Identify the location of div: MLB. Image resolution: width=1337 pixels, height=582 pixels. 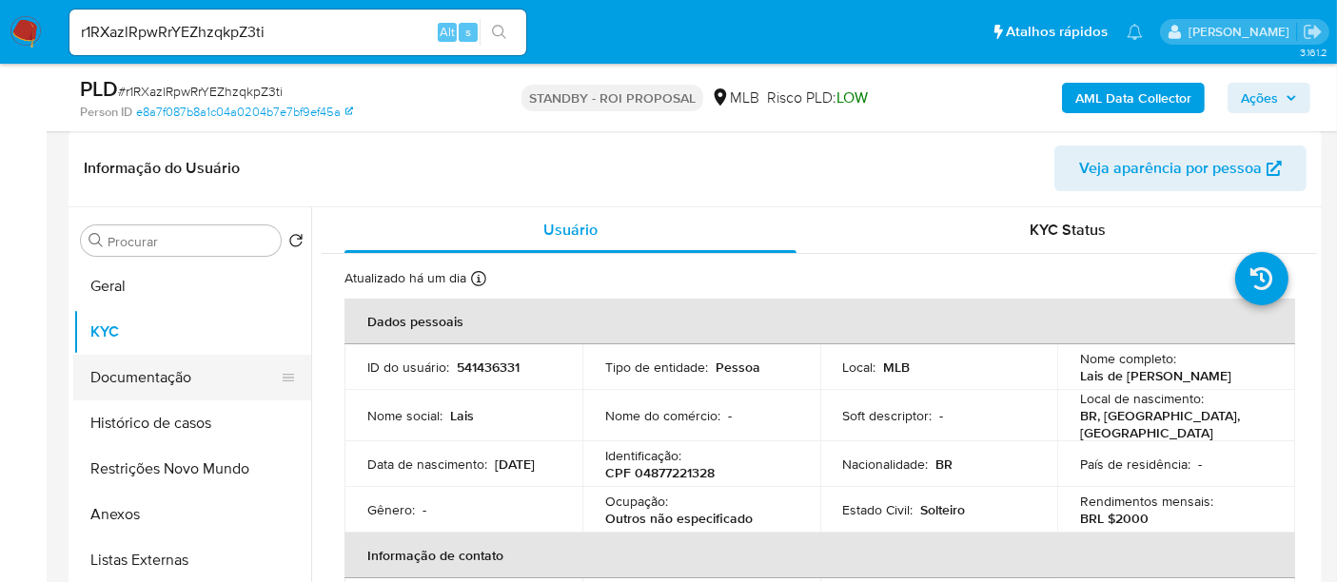
(735, 98).